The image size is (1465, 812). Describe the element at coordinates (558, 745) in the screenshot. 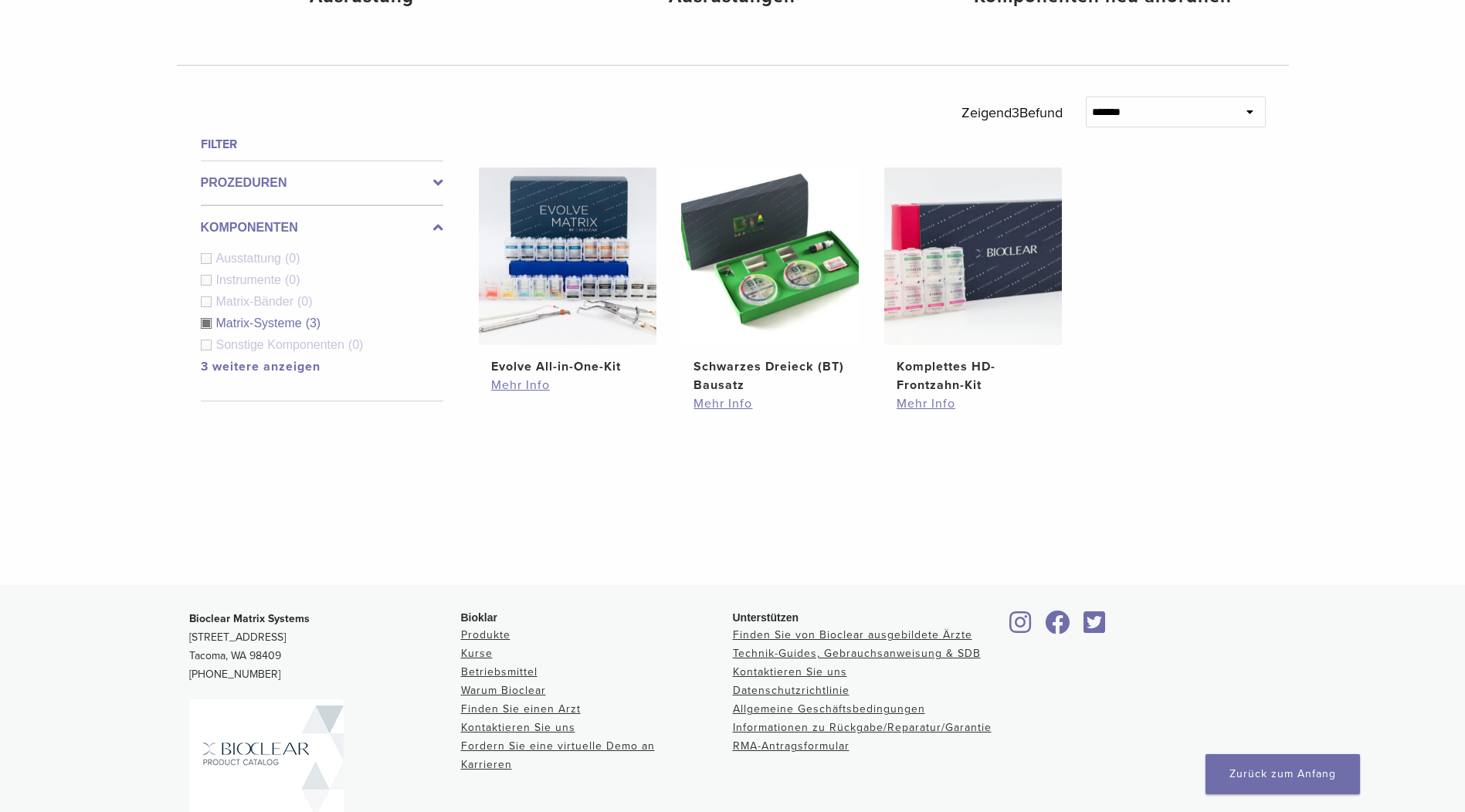

I see `a: Fordern Sie eine virtuelle Demo an` at that location.